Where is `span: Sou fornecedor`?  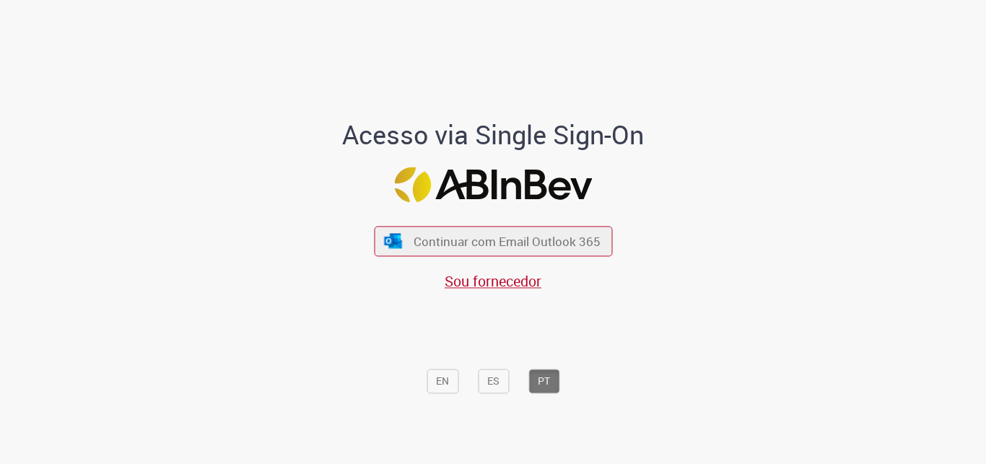
span: Sou fornecedor is located at coordinates (493, 281).